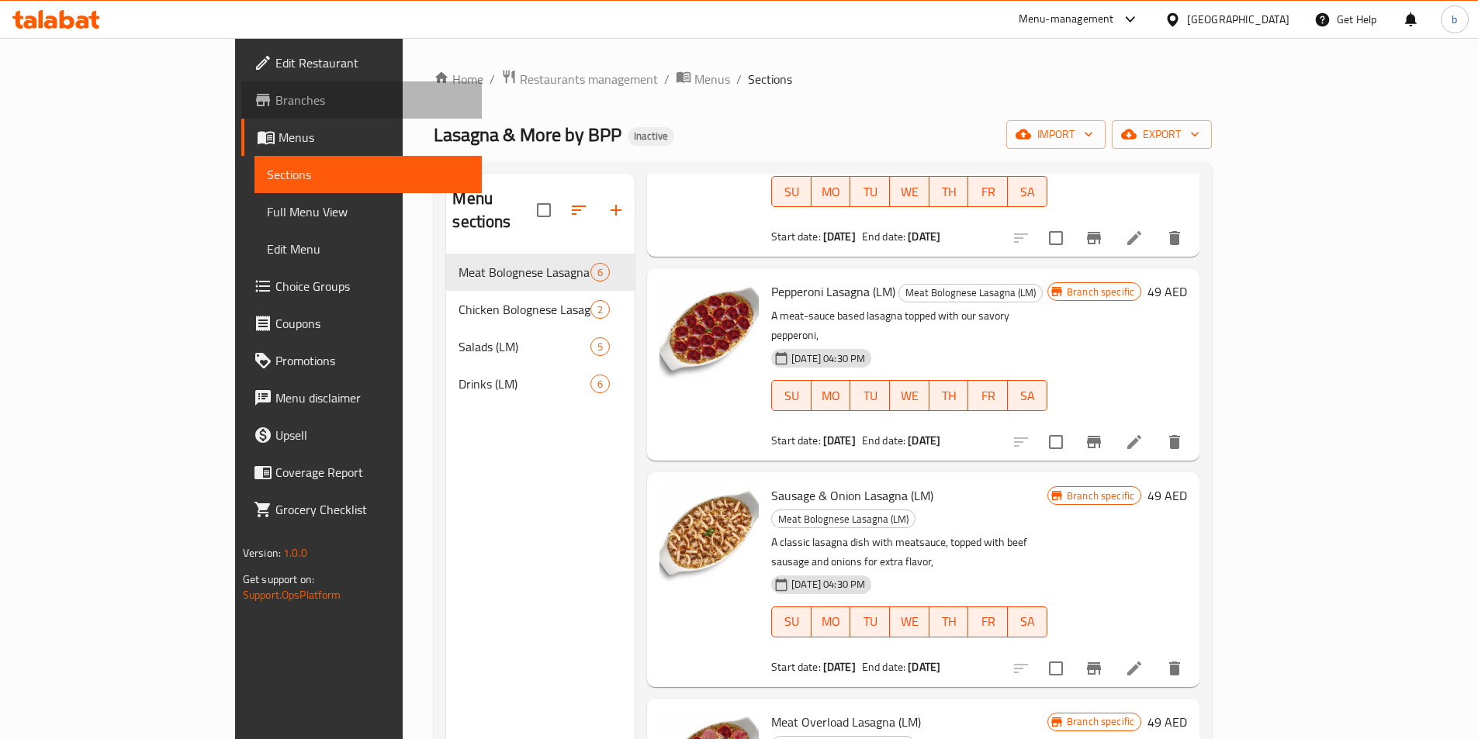  Describe the element at coordinates (368, 249) in the screenshot. I see `span: Edit Menu` at that location.